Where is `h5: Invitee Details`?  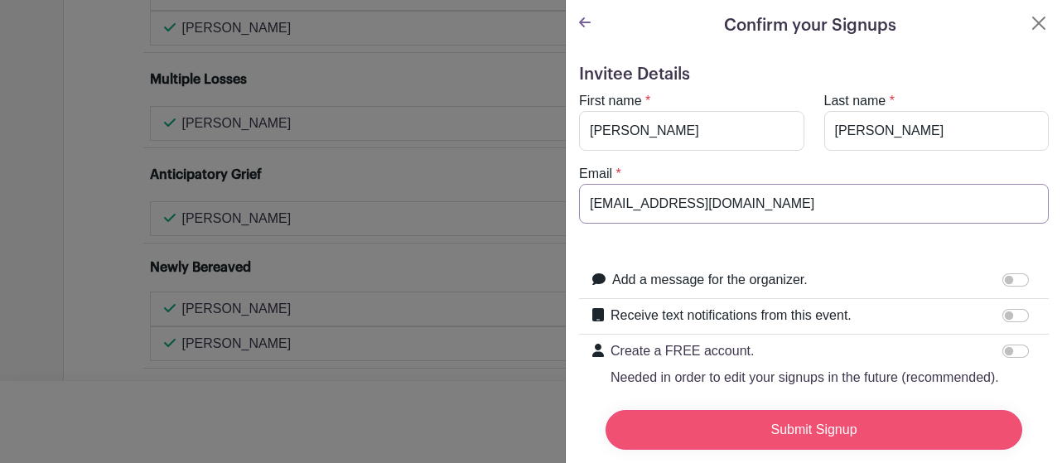
h5: Invitee Details is located at coordinates (813, 75).